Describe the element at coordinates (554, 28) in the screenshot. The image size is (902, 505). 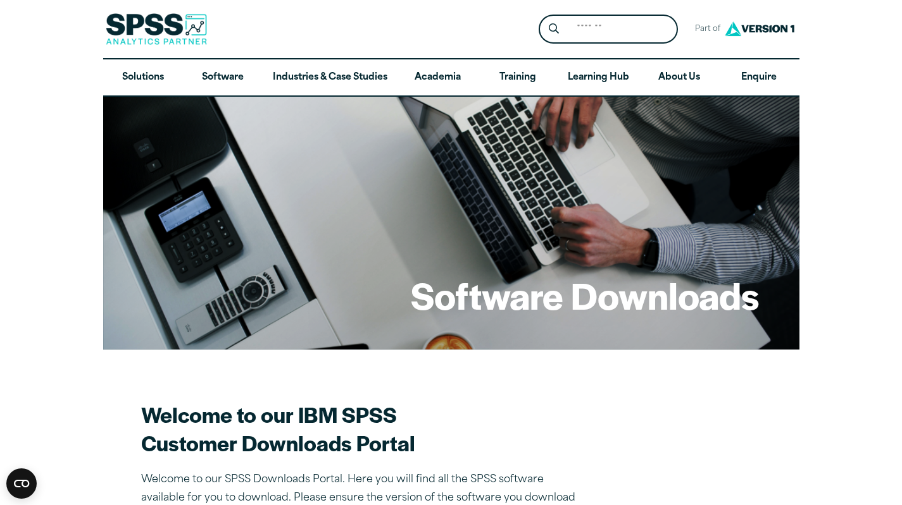
I see `svg: Search magnifying glass icon` at that location.